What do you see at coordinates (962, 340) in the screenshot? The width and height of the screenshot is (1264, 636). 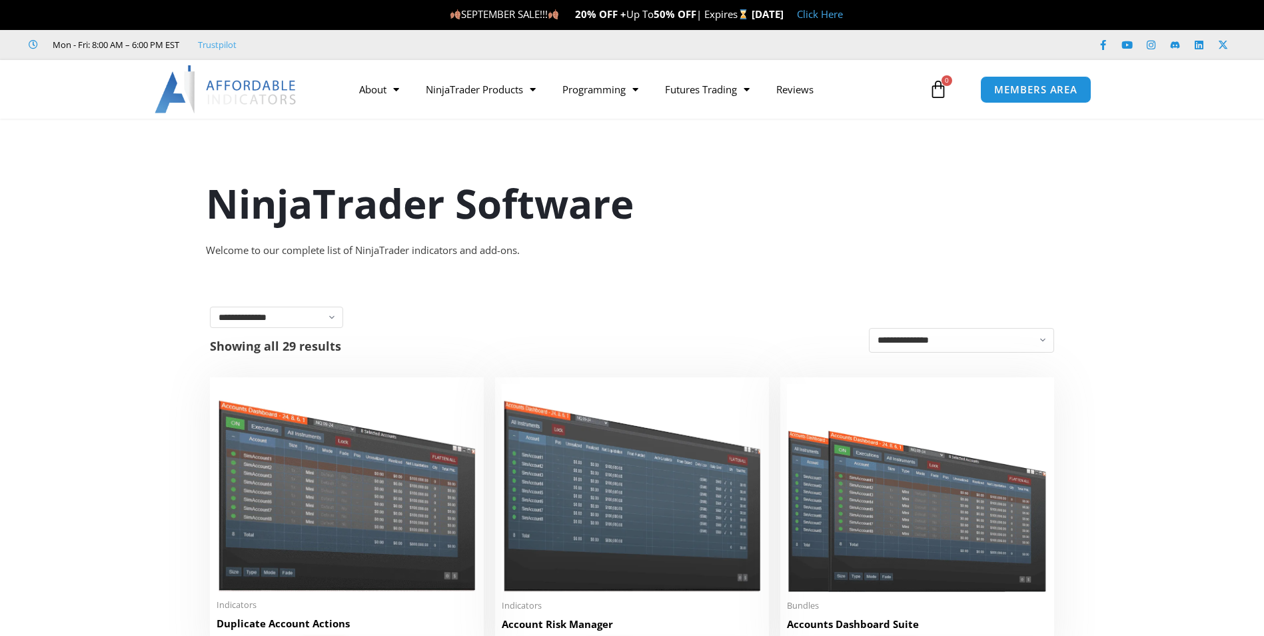 I see `select: Shop order` at bounding box center [962, 340].